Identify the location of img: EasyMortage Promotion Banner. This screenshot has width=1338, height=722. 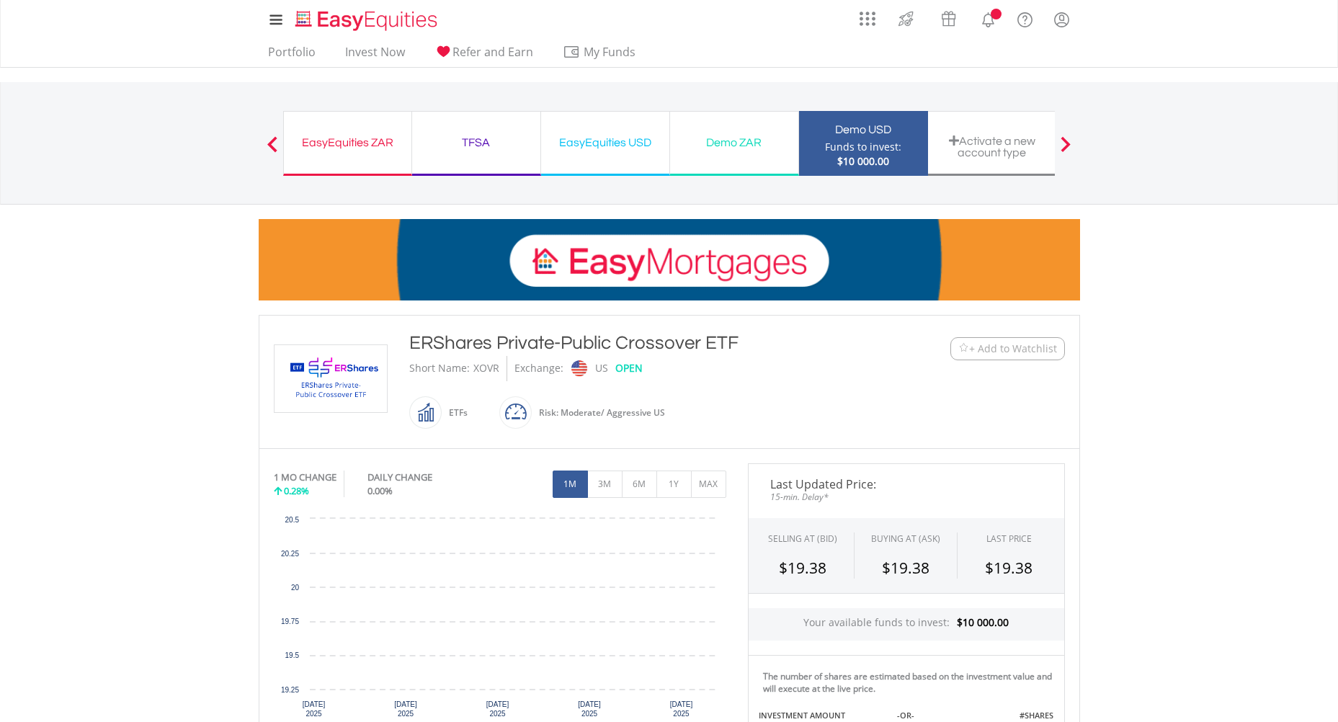
(670, 259).